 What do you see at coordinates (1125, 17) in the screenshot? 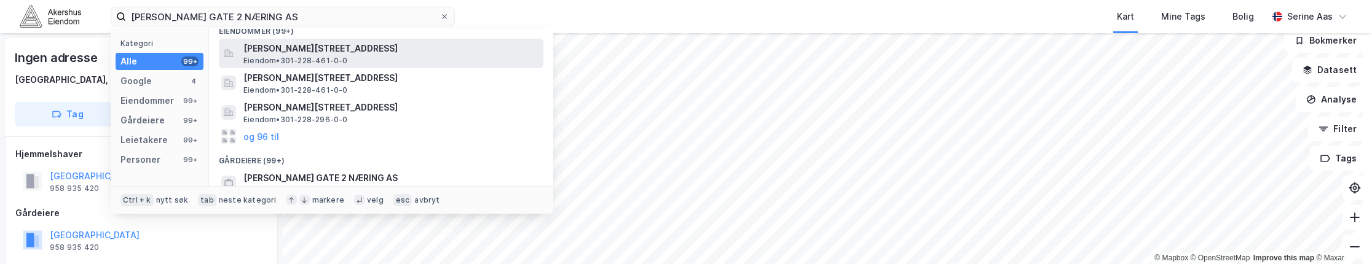
I see `div: Kart` at bounding box center [1125, 17].